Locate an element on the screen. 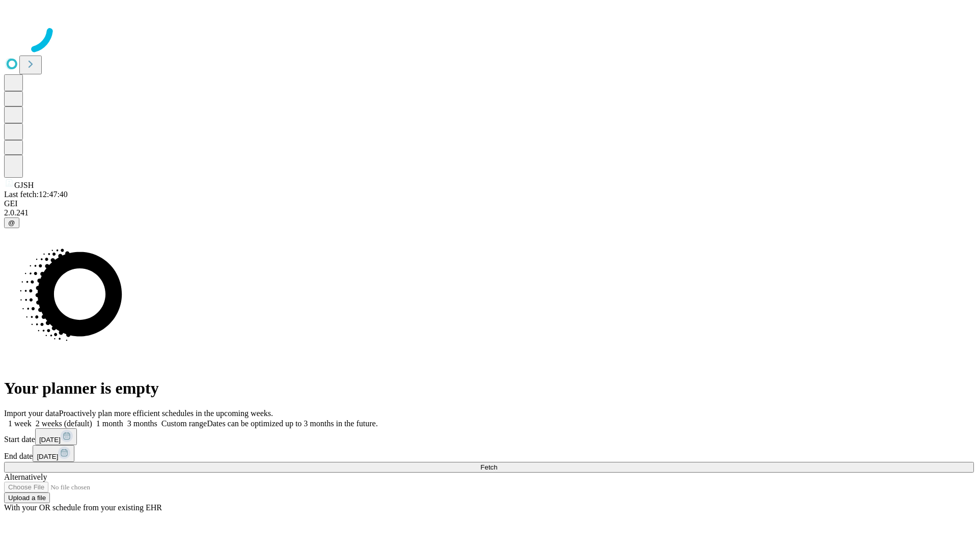 Image resolution: width=978 pixels, height=550 pixels. span: Import your data is located at coordinates (32, 413).